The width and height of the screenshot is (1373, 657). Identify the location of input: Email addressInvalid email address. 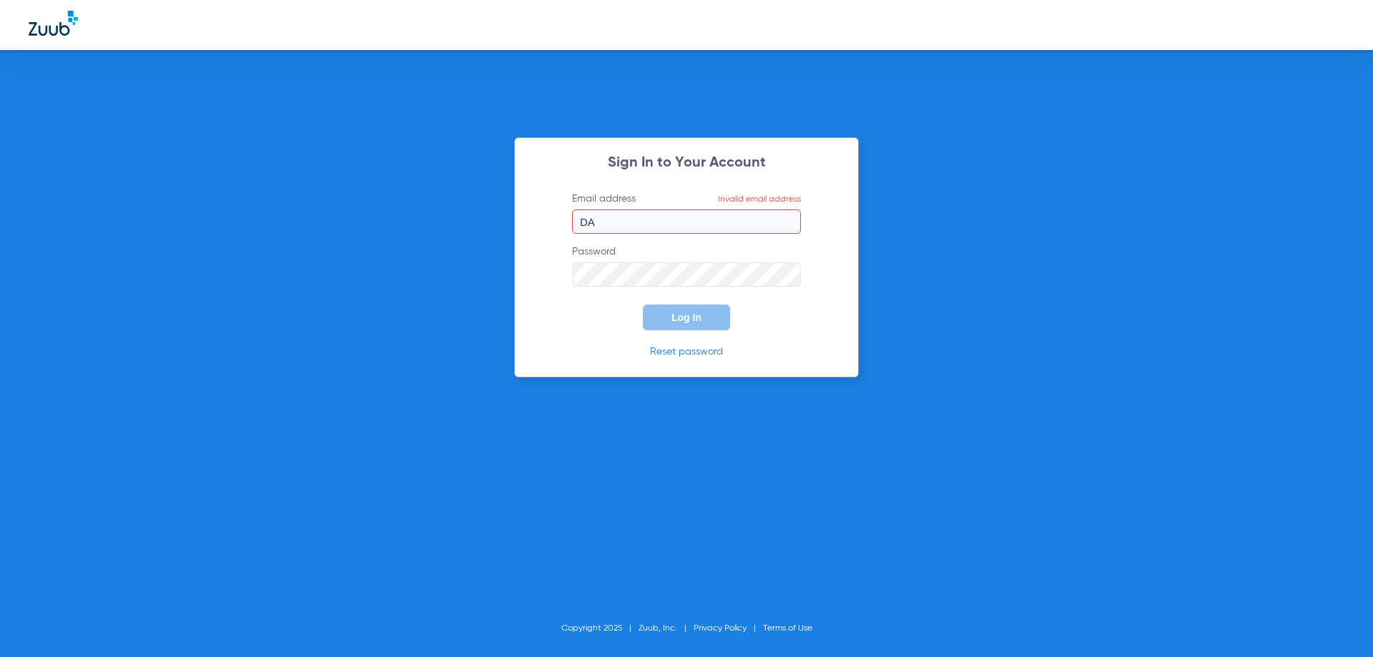
(686, 222).